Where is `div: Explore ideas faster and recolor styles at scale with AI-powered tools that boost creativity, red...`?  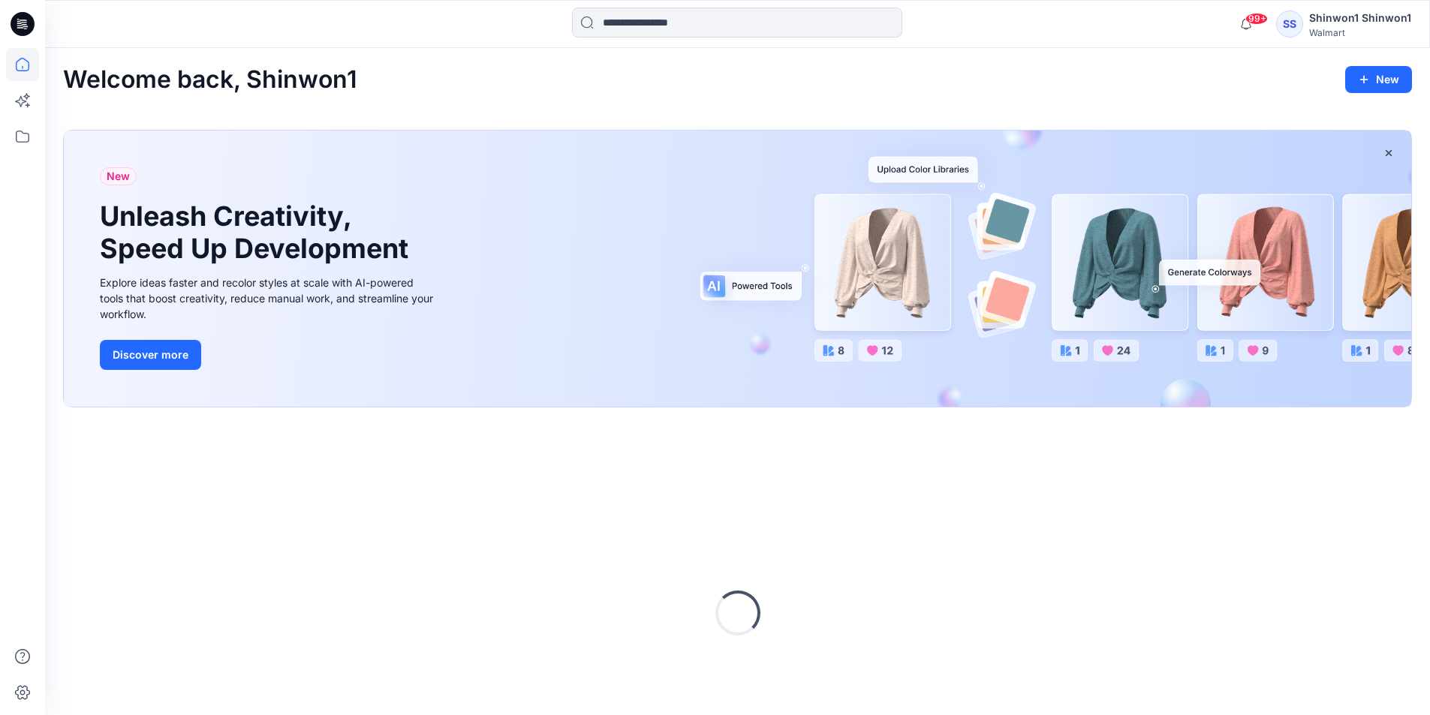
div: Explore ideas faster and recolor styles at scale with AI-powered tools that boost creativity, red... is located at coordinates (269, 298).